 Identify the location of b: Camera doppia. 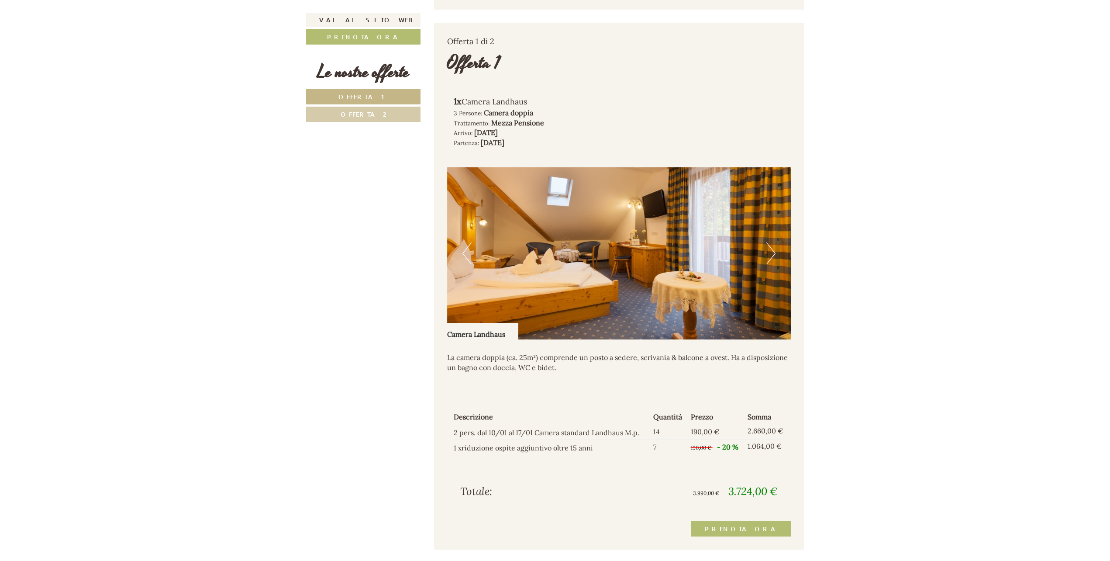
(508, 113).